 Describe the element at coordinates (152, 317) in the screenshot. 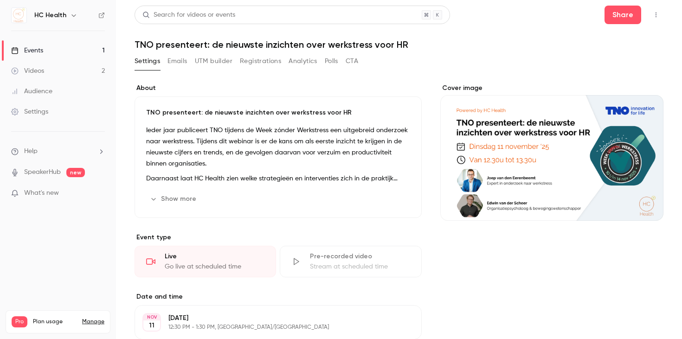

I see `div: NOV` at that location.